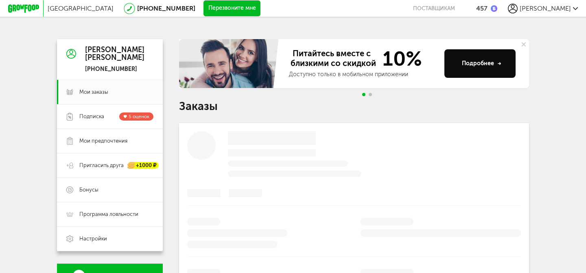 The height and width of the screenshot is (273, 586). I want to click on span: 5 оценок, so click(139, 116).